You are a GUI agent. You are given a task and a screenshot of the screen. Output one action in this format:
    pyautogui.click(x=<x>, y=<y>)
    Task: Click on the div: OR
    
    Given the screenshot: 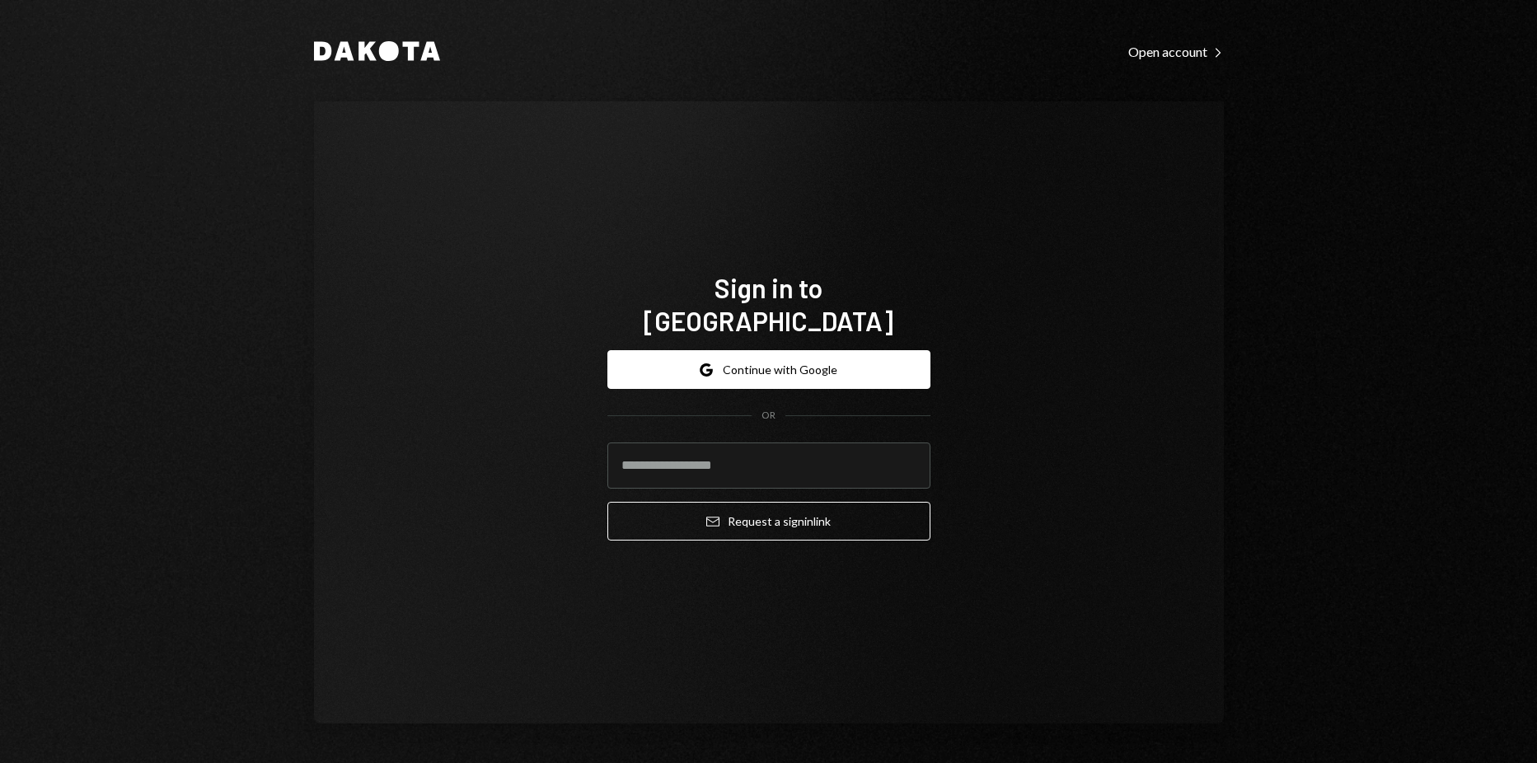 What is the action you would take?
    pyautogui.click(x=768, y=415)
    